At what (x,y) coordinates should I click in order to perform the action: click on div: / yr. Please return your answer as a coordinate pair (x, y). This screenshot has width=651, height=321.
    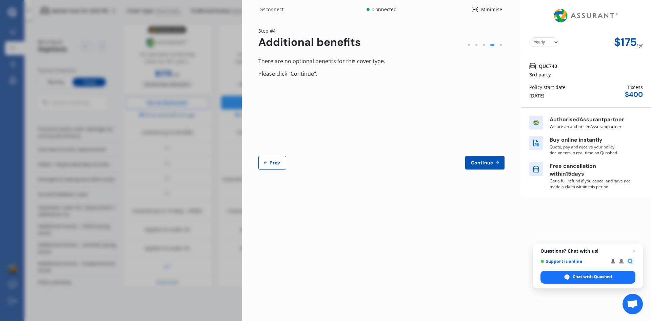
    Looking at the image, I should click on (640, 42).